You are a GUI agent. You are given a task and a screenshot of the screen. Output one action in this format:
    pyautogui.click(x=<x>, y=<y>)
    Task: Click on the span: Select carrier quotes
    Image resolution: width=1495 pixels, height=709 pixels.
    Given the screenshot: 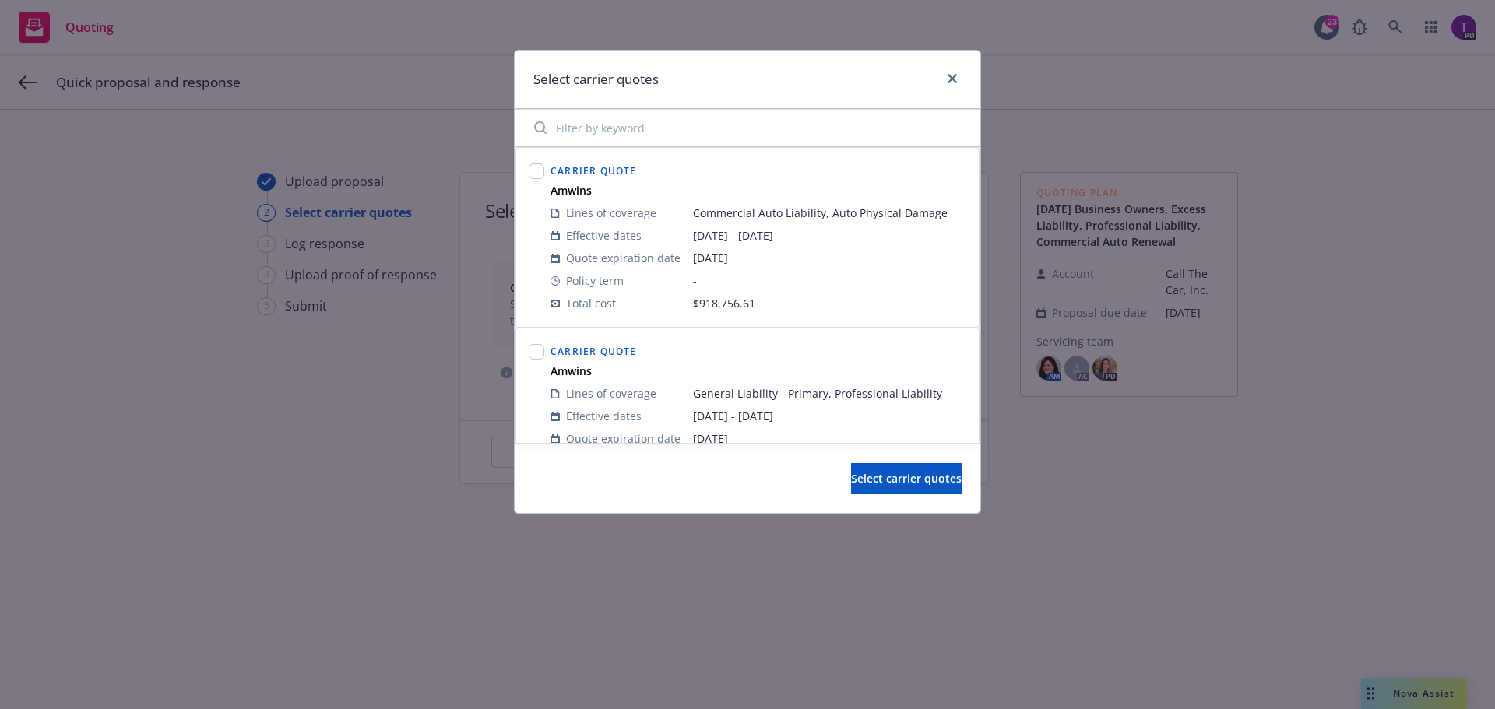 What is the action you would take?
    pyautogui.click(x=906, y=478)
    